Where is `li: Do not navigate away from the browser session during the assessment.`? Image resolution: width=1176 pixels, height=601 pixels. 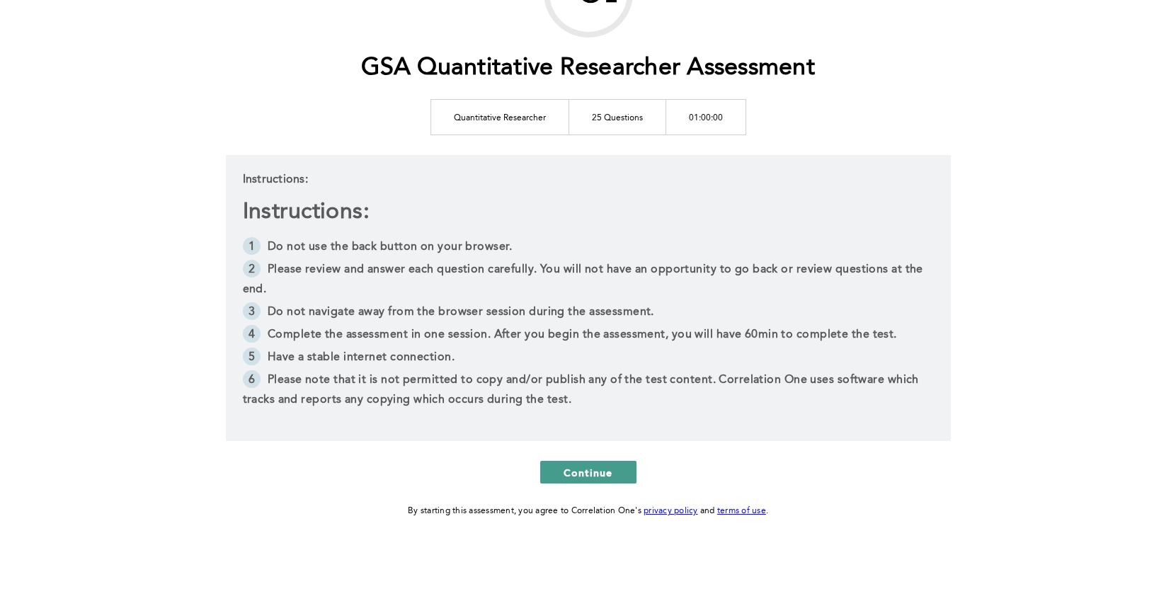 li: Do not navigate away from the browser session during the assessment. is located at coordinates (588, 314).